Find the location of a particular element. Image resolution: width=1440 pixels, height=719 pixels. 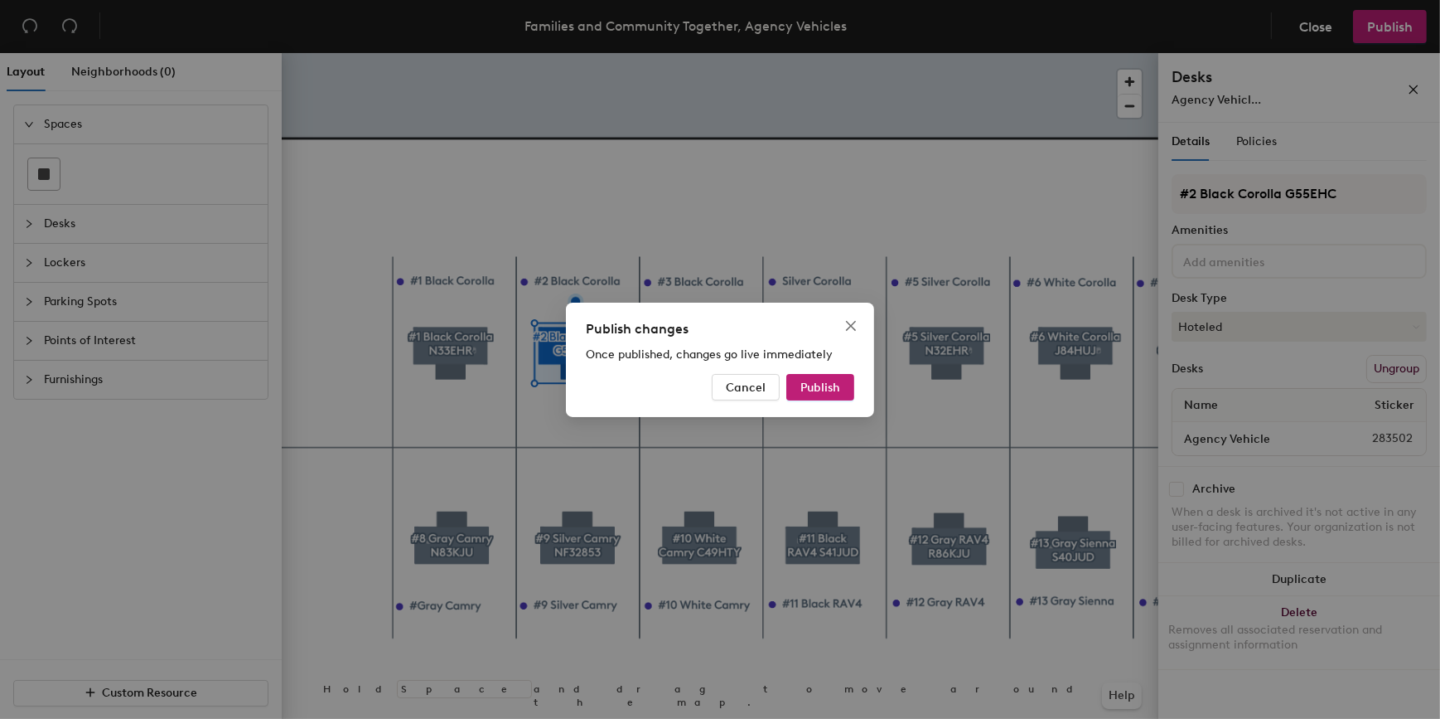

button: Close is located at coordinates (851, 326).